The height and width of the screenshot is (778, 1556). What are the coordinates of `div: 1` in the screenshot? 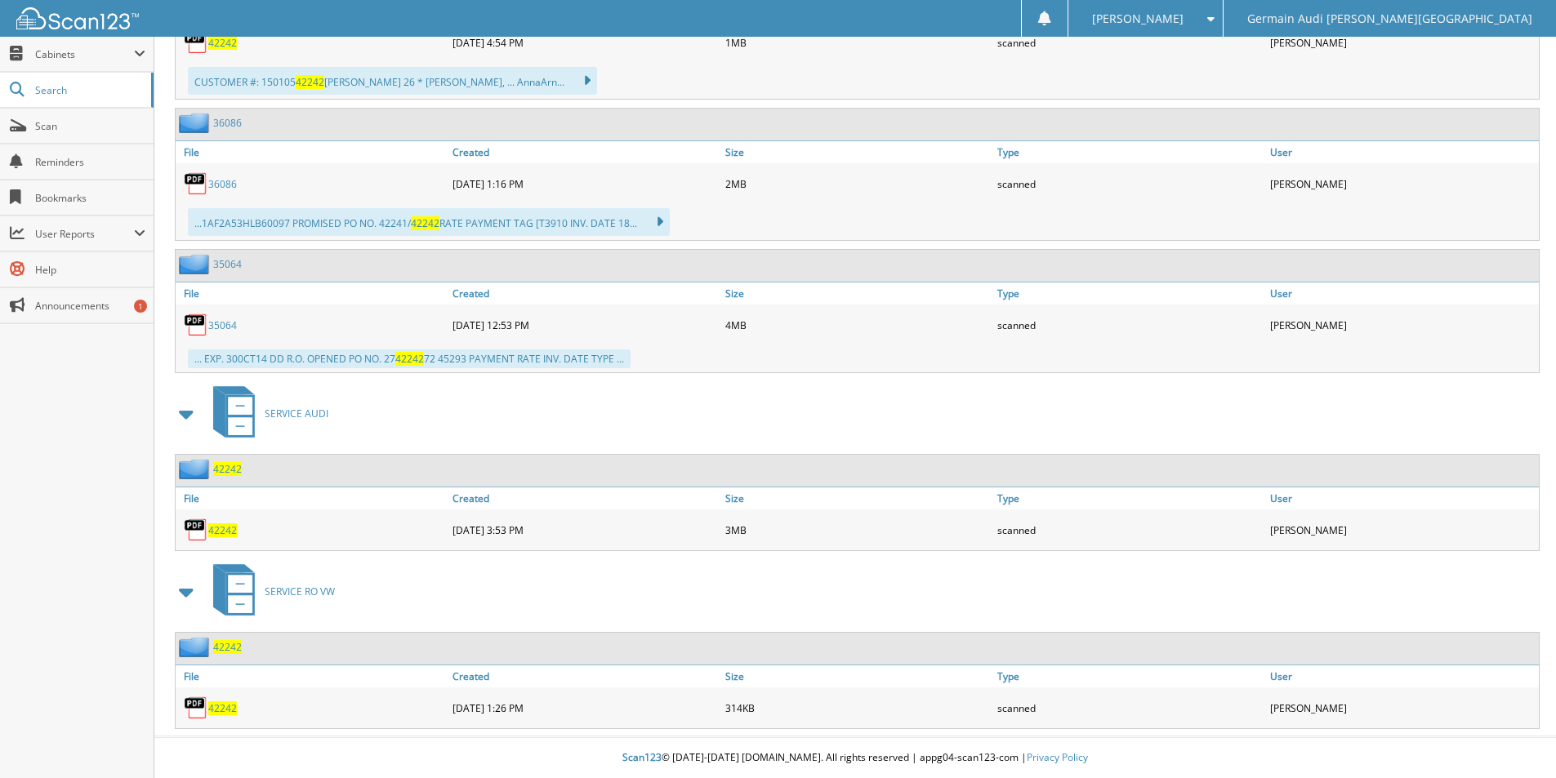 It's located at (140, 306).